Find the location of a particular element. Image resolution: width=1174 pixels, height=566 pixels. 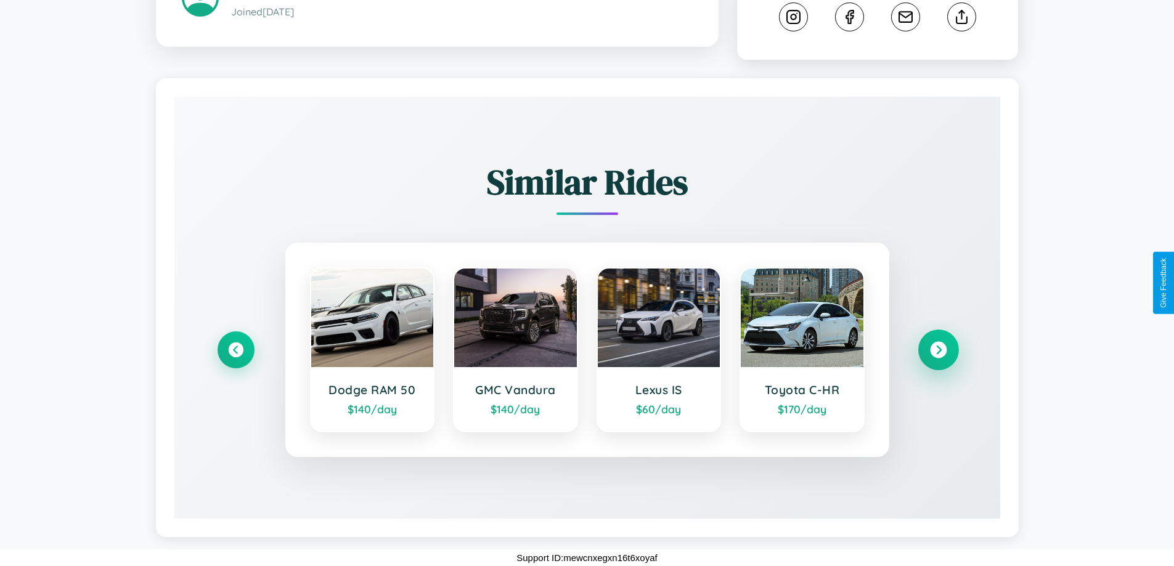

h3: GMC Vandura is located at coordinates (515, 390).